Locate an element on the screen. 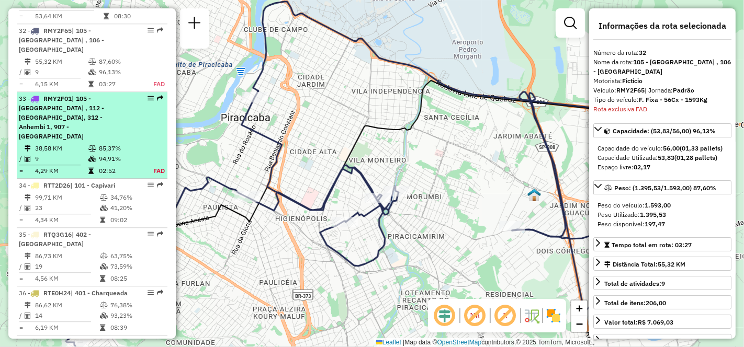 The height and width of the screenshot is (347, 744). a: OpenStreetMap is located at coordinates (459, 342).